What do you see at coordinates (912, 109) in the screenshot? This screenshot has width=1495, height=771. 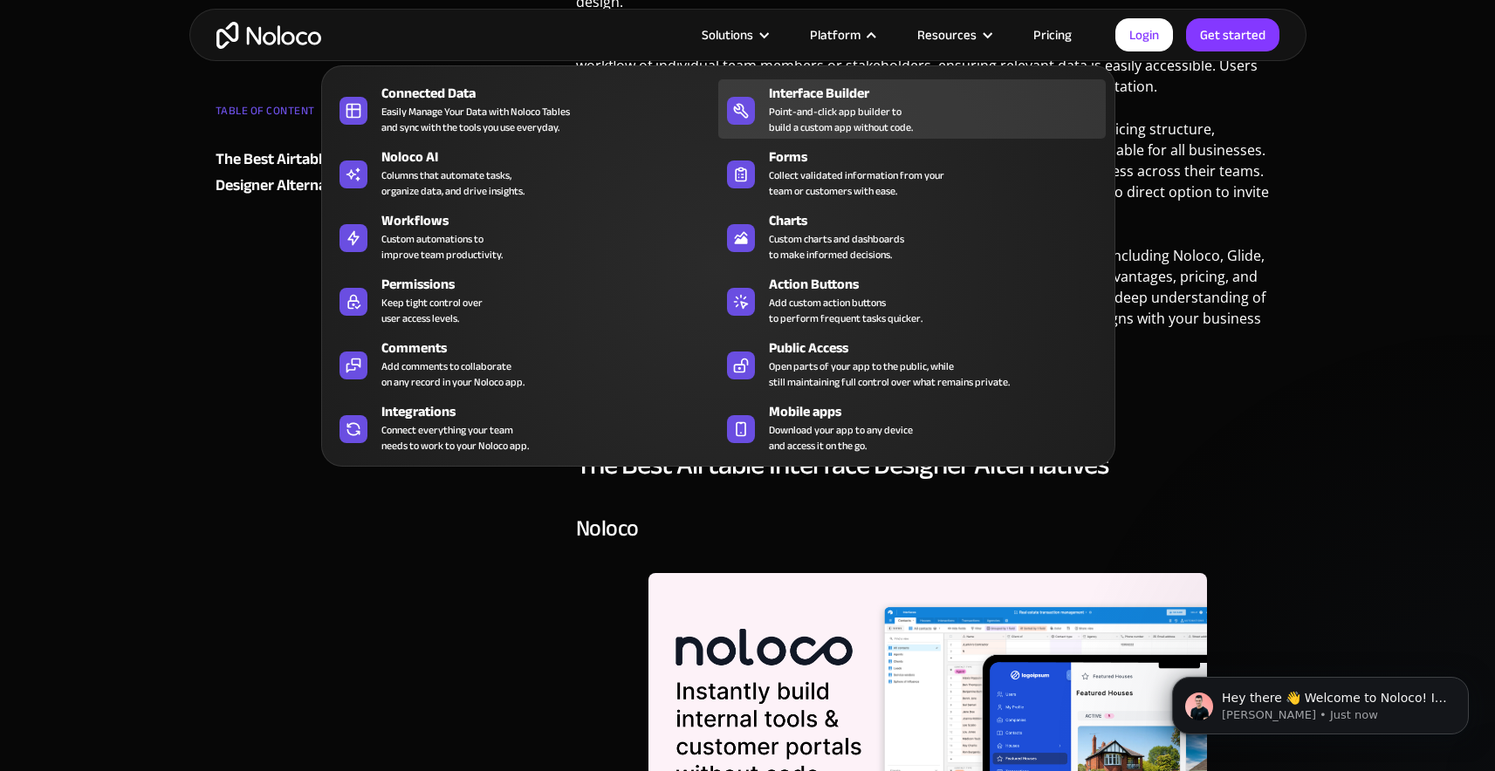 I see `a: Interface BuilderPoint-and-click app builder tobuild a custom app without code.` at bounding box center [912, 109].